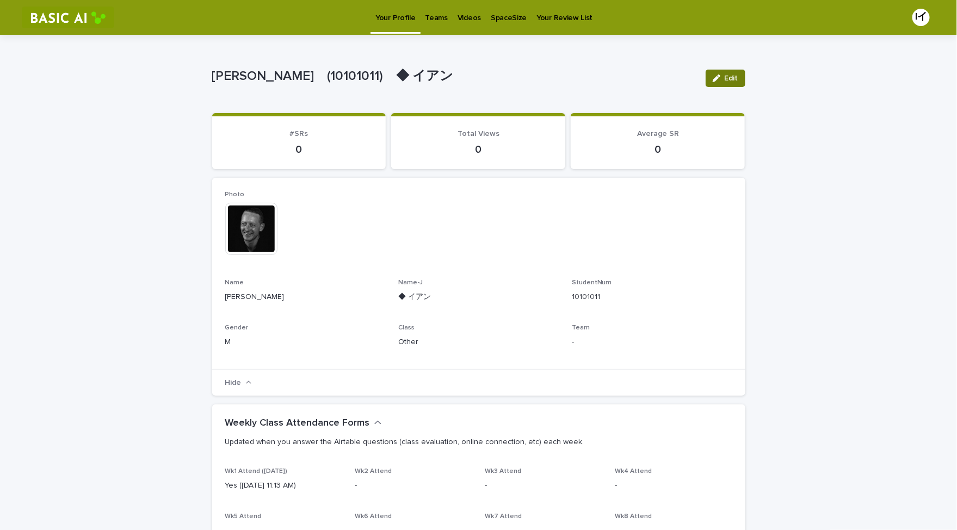  What do you see at coordinates (652, 297) in the screenshot?
I see `p: 10101011` at bounding box center [652, 297].